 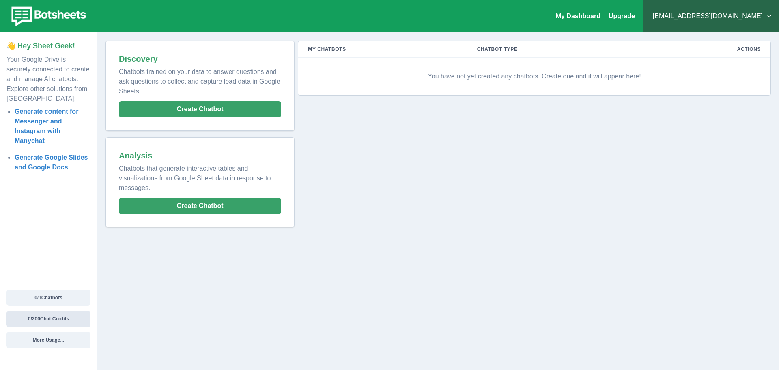 What do you see at coordinates (200, 155) in the screenshot?
I see `h2: Analysis` at bounding box center [200, 155].